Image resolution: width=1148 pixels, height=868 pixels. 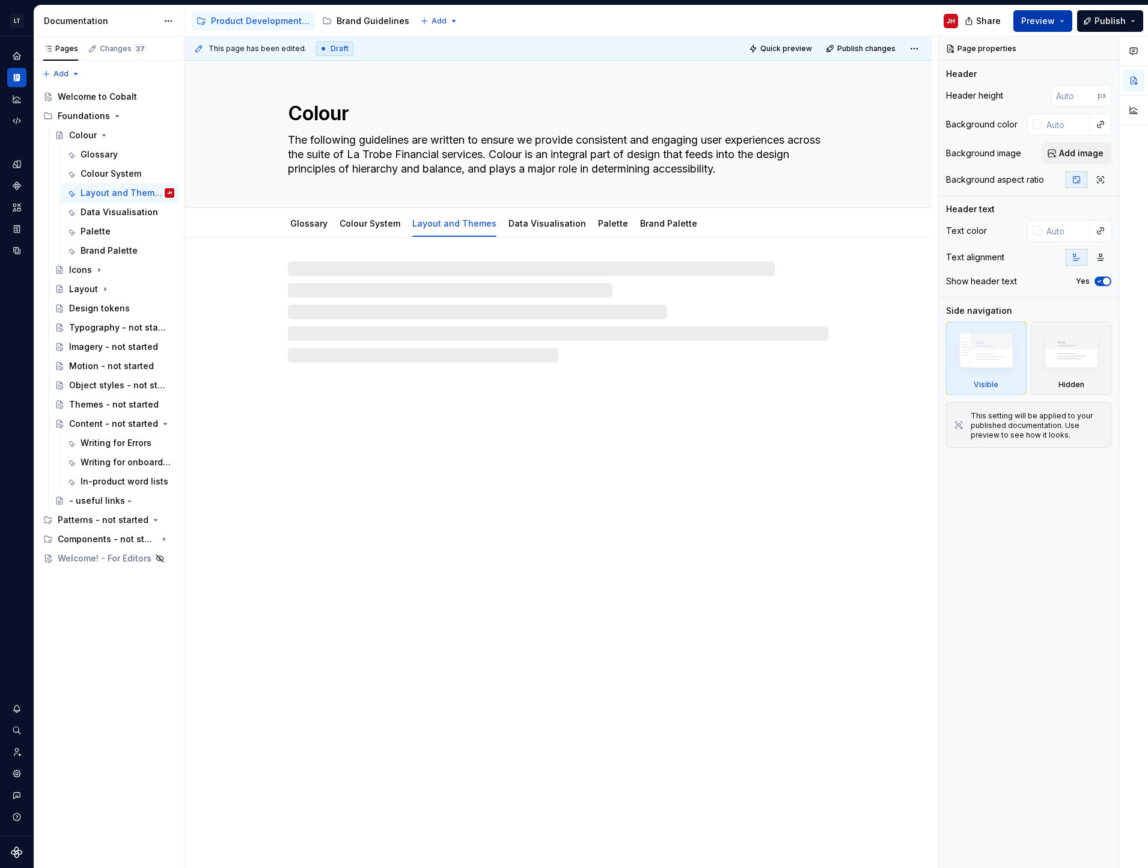 What do you see at coordinates (114, 424) in the screenshot?
I see `a: Content - not started` at bounding box center [114, 424].